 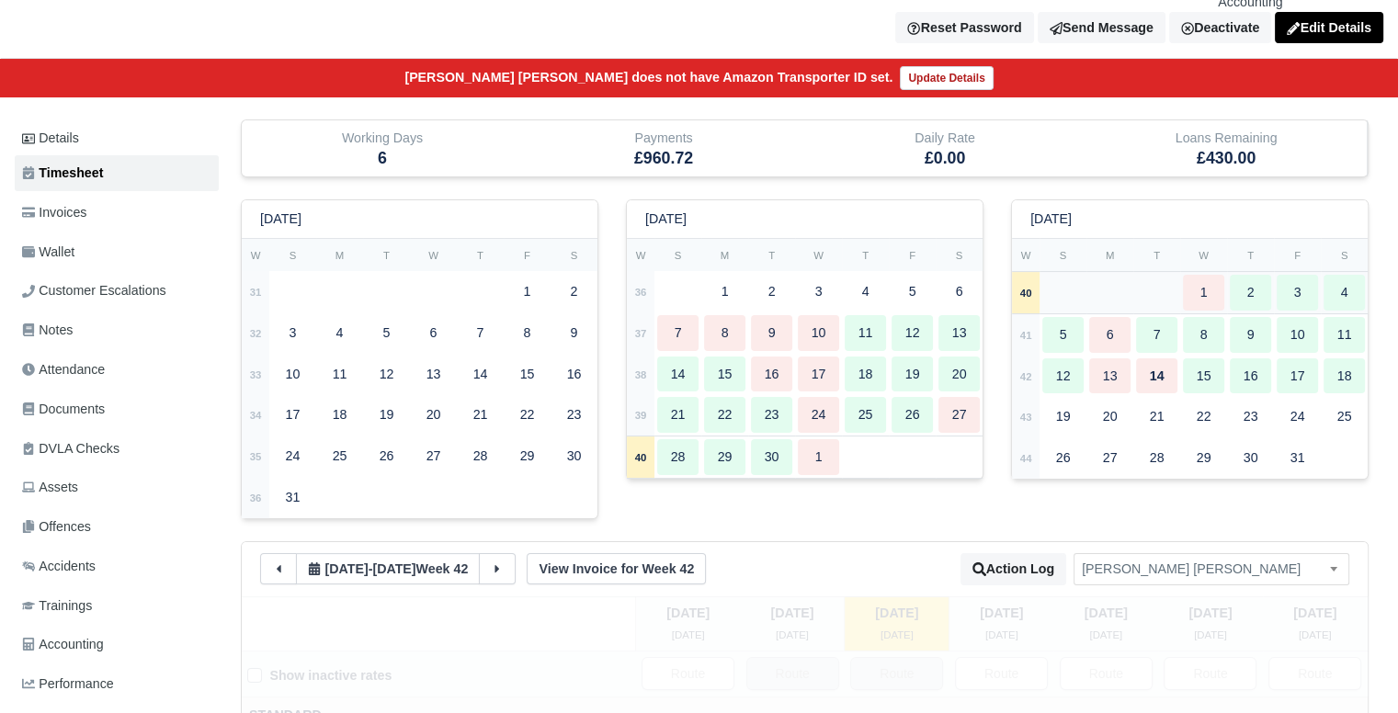 What do you see at coordinates (1297, 416) in the screenshot?
I see `div: 24` at bounding box center [1297, 416].